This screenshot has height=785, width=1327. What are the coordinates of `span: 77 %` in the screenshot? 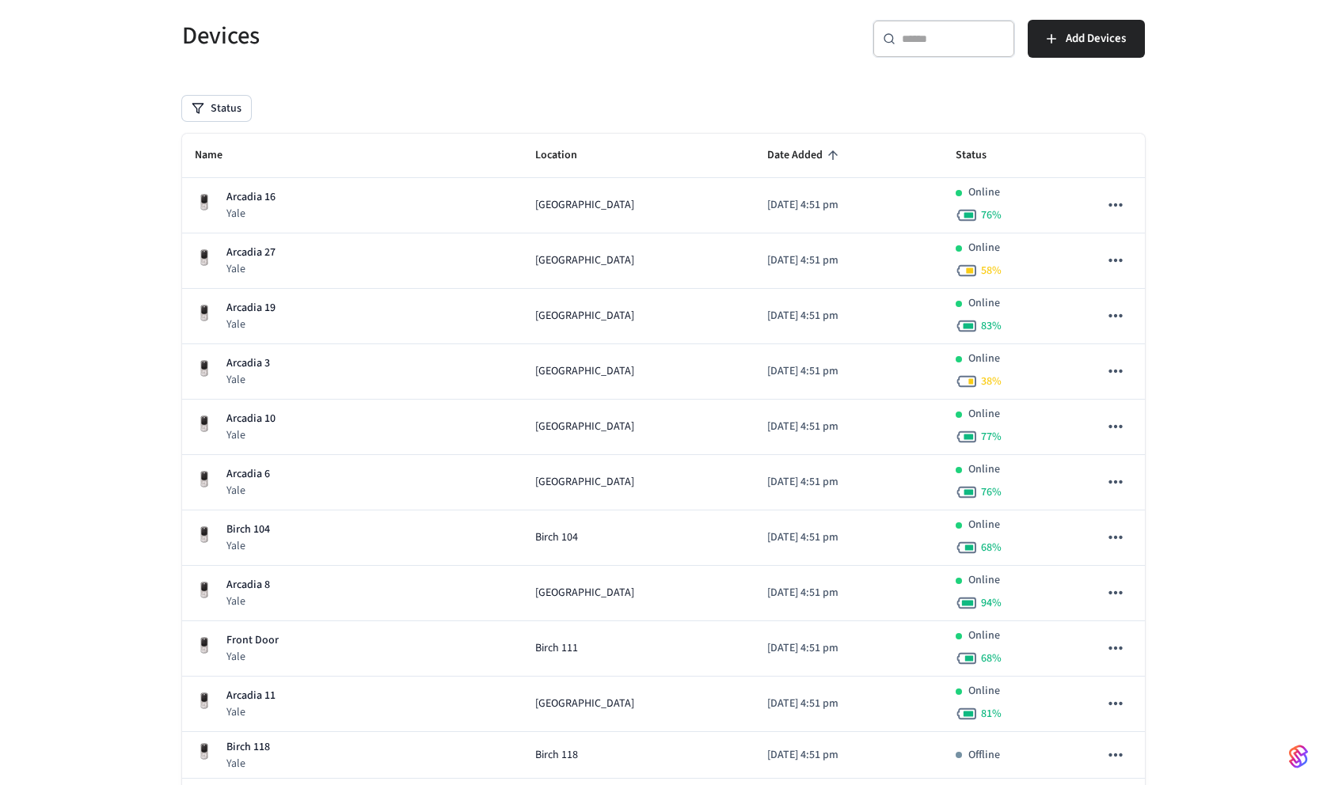 It's located at (991, 437).